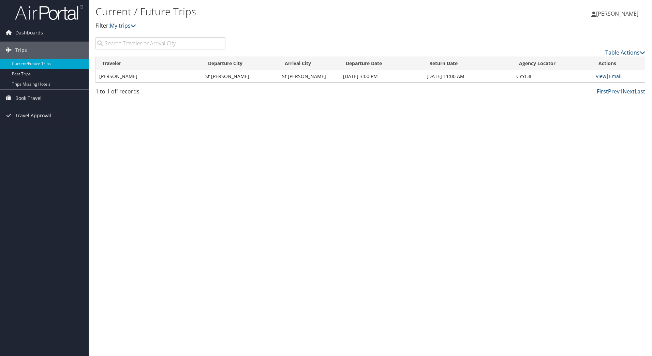 This screenshot has width=652, height=356. I want to click on p: Filter:, so click(278, 26).